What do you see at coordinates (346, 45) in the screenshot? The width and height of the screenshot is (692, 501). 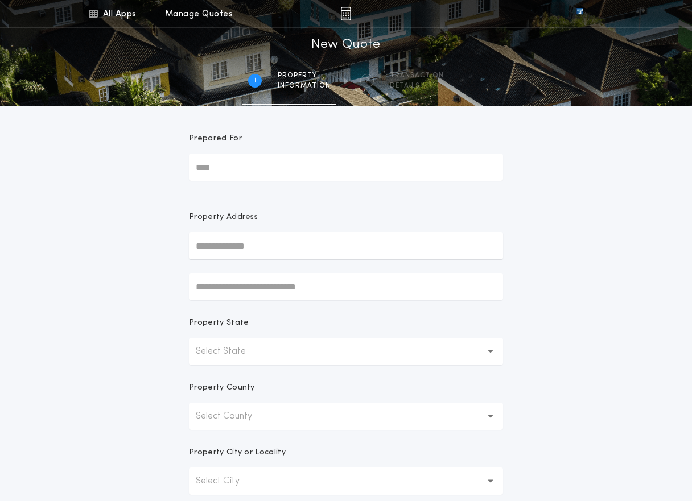 I see `h1: New Quote` at bounding box center [346, 45].